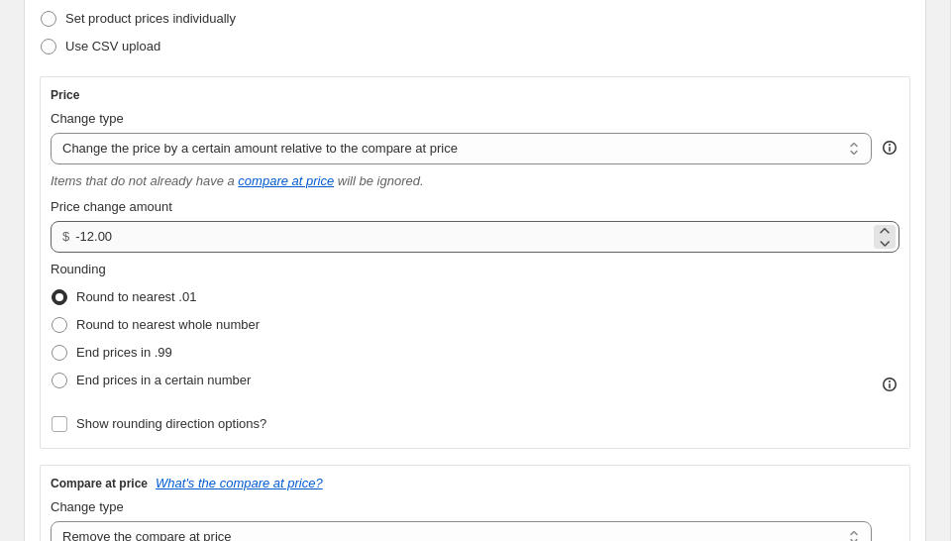  What do you see at coordinates (64, 95) in the screenshot?
I see `h3: Price` at bounding box center [64, 95].